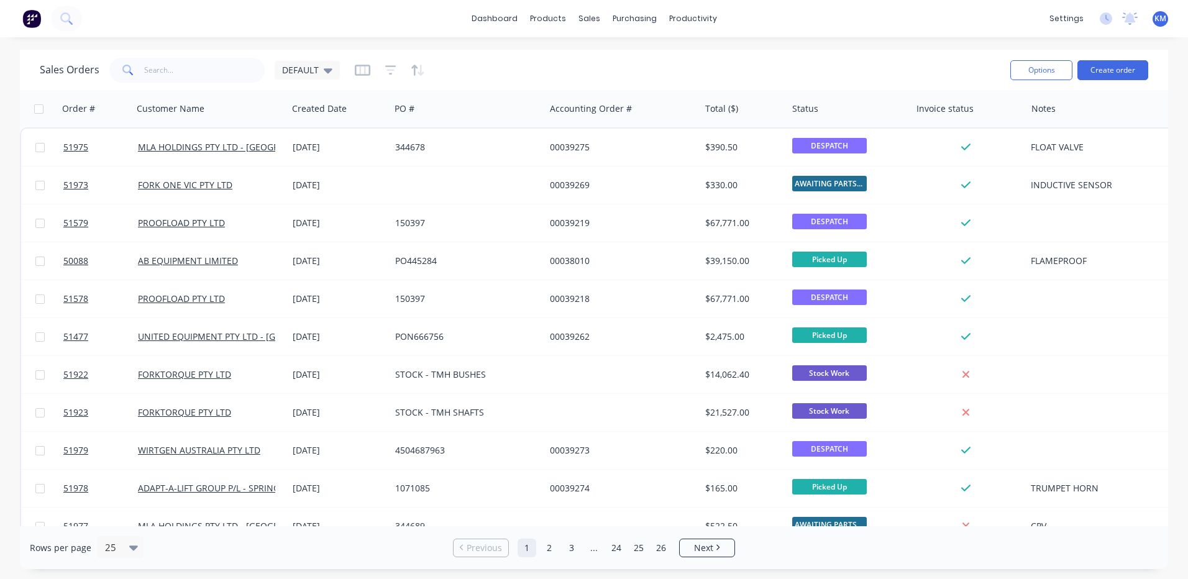 This screenshot has height=579, width=1188. I want to click on div: $220.00, so click(742, 451).